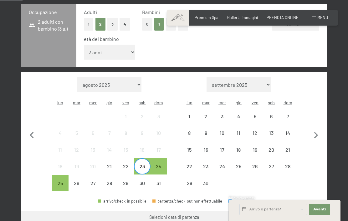 Image resolution: width=348 pixels, height=221 pixels. I want to click on div: Mon Sep 01 2025, so click(189, 117).